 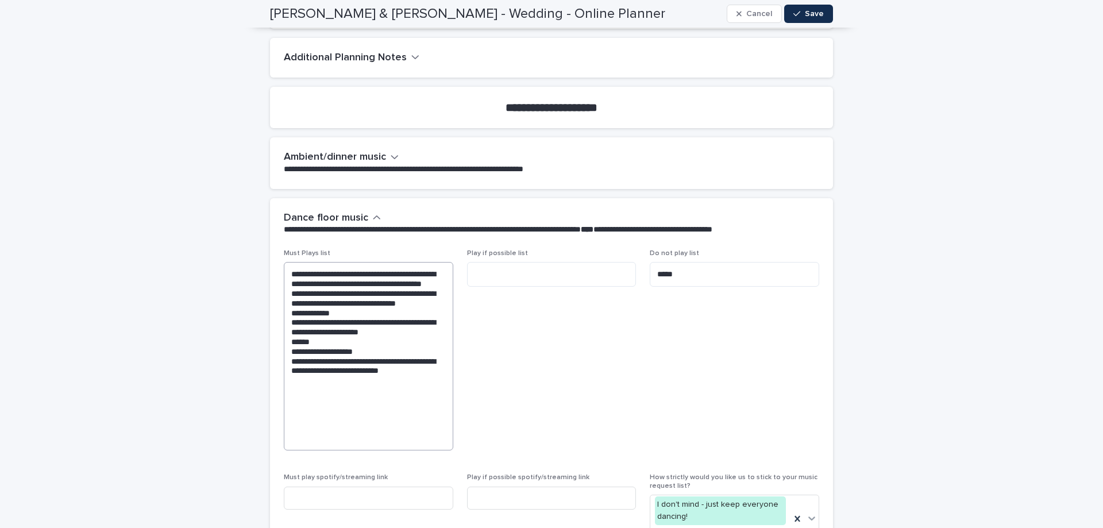 What do you see at coordinates (335, 477) in the screenshot?
I see `span: Must play spotify/streaming link` at bounding box center [335, 477].